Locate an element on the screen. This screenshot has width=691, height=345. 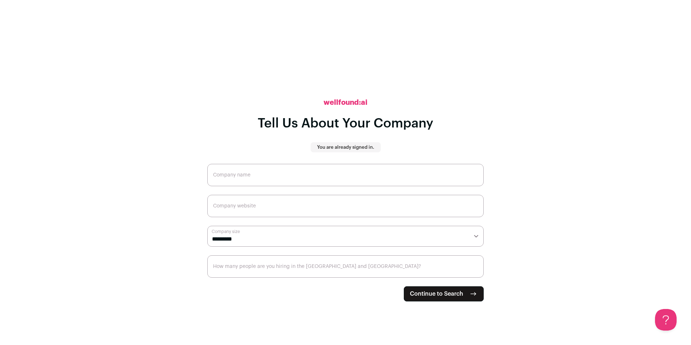
p: You are already signed in. is located at coordinates (346, 147).